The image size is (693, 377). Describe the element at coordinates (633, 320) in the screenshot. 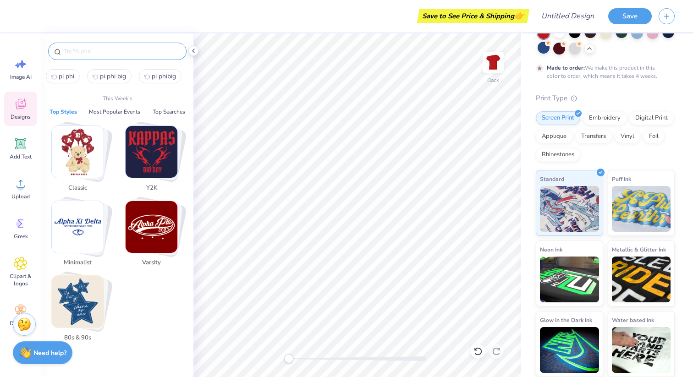

I see `span: Water based Ink` at that location.